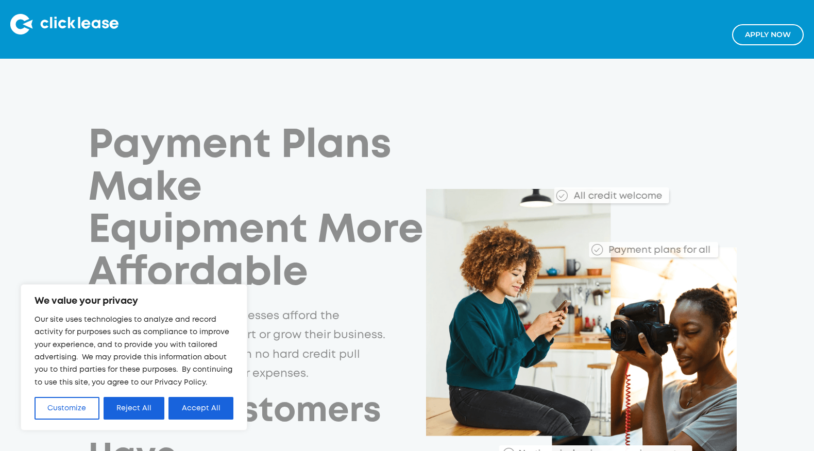  What do you see at coordinates (134, 358) in the screenshot?
I see `div: We value your privacy` at bounding box center [134, 358].